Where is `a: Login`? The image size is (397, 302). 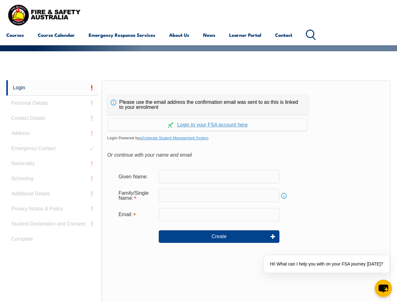
a: Login is located at coordinates (52, 88).